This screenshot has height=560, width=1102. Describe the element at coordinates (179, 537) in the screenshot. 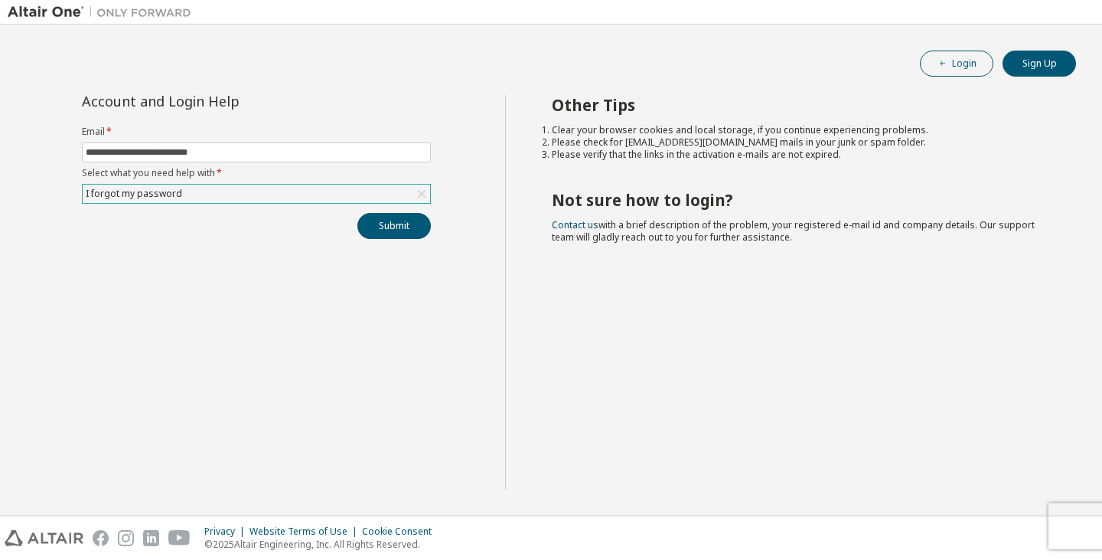

I see `img: youtube.svg` at that location.